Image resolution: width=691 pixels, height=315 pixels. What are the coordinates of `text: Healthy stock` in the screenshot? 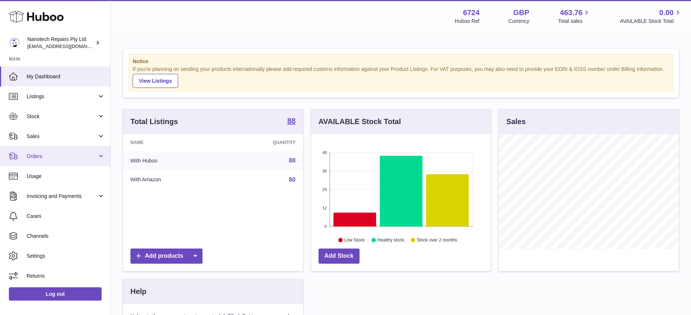 It's located at (390, 240).